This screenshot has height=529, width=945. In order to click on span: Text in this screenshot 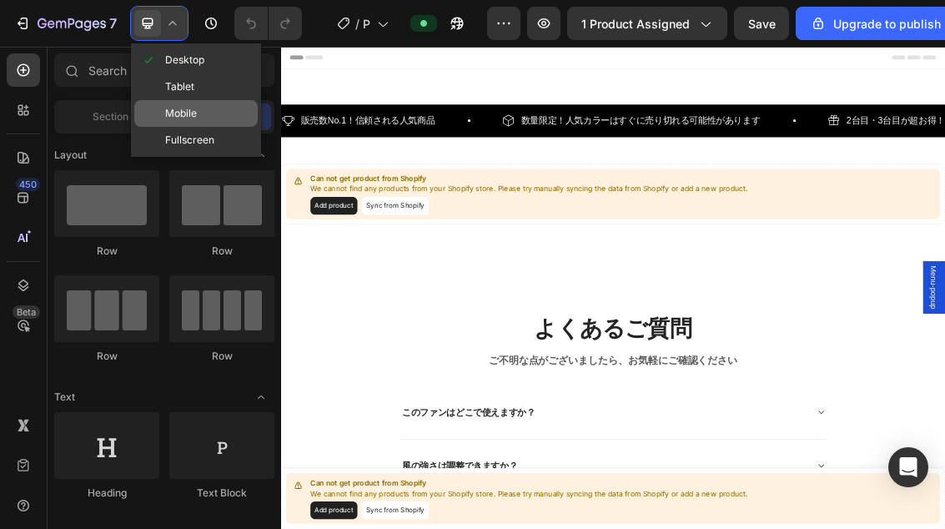, I will do `click(64, 397)`.